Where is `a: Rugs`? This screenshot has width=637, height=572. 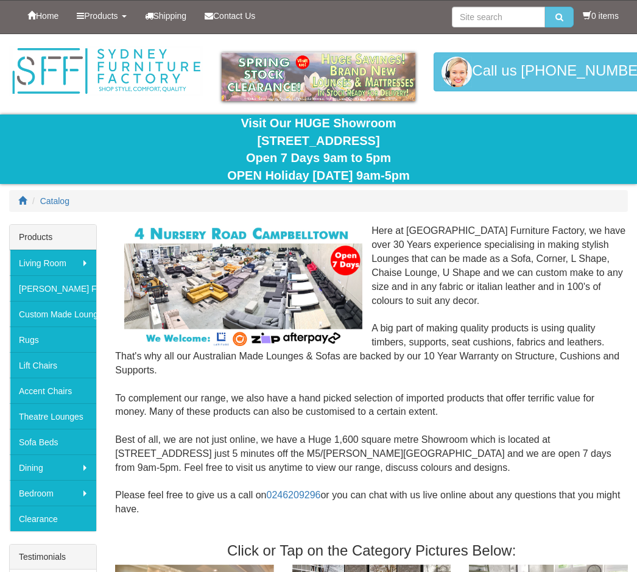 a: Rugs is located at coordinates (53, 339).